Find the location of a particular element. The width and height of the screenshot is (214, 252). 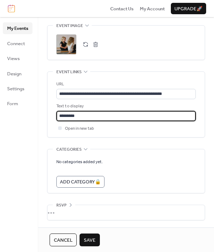

span: My Events is located at coordinates (17, 28).